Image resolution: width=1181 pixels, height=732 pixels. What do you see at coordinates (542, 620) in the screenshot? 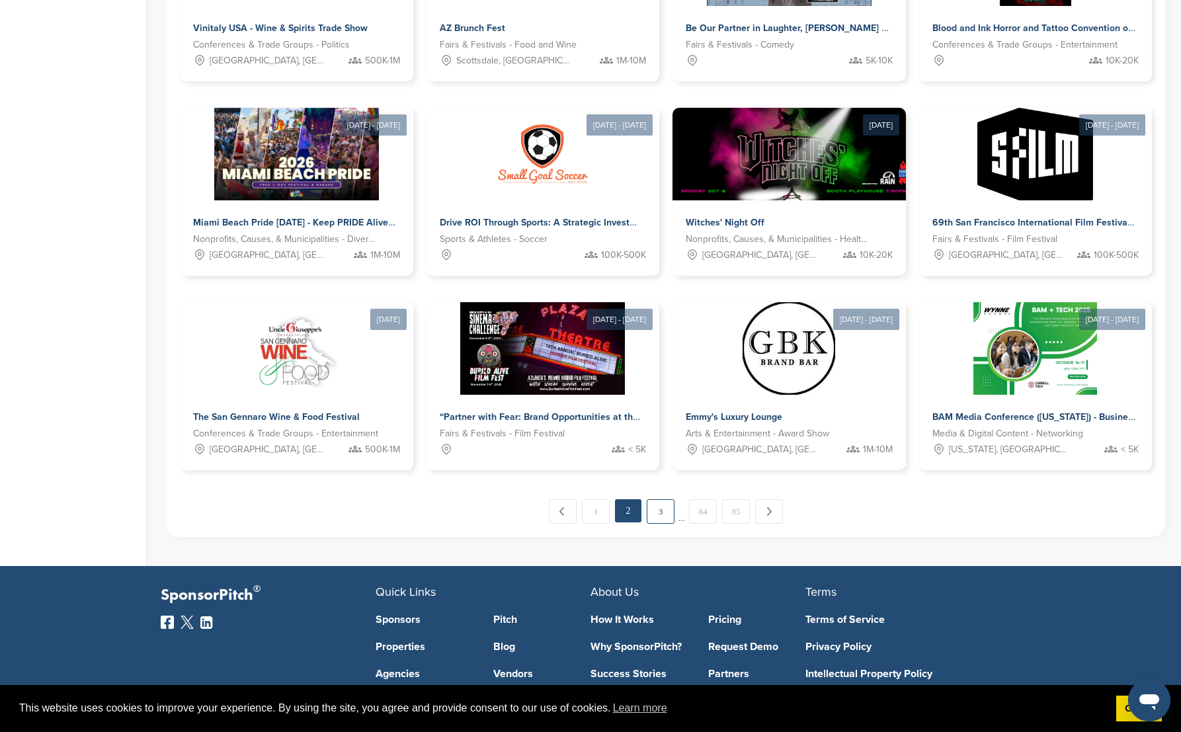
I see `a: Pitch` at bounding box center [542, 620].